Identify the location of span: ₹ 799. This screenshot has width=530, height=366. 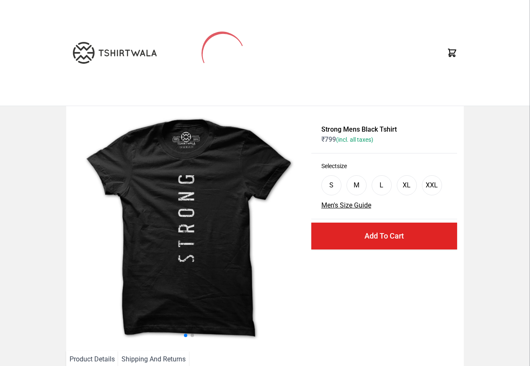
(347, 139).